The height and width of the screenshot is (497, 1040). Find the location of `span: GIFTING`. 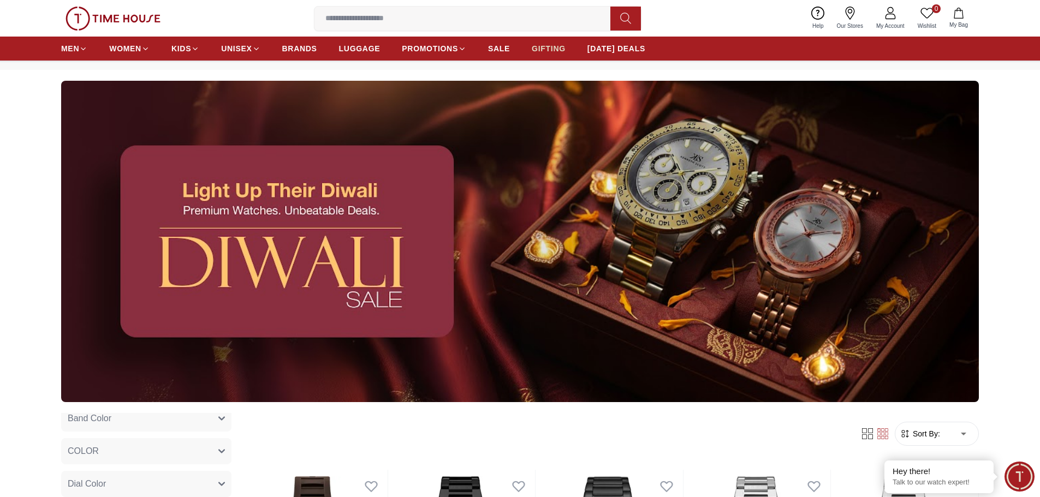

span: GIFTING is located at coordinates (549, 49).